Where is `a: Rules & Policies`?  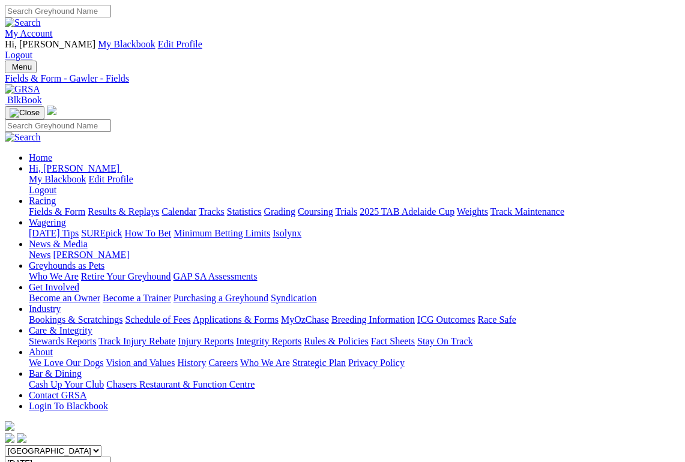
a: Rules & Policies is located at coordinates (336, 341).